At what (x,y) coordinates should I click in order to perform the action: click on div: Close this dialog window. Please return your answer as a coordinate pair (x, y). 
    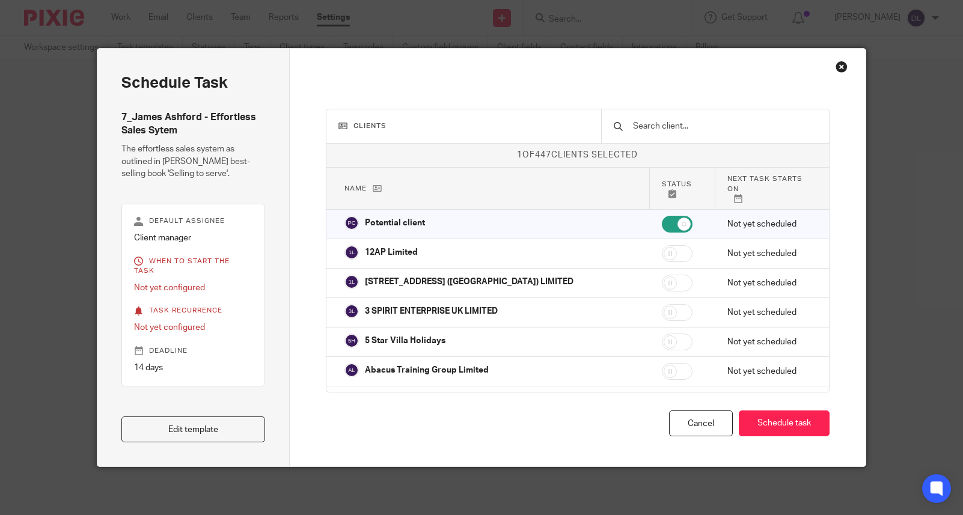
    Looking at the image, I should click on (842, 67).